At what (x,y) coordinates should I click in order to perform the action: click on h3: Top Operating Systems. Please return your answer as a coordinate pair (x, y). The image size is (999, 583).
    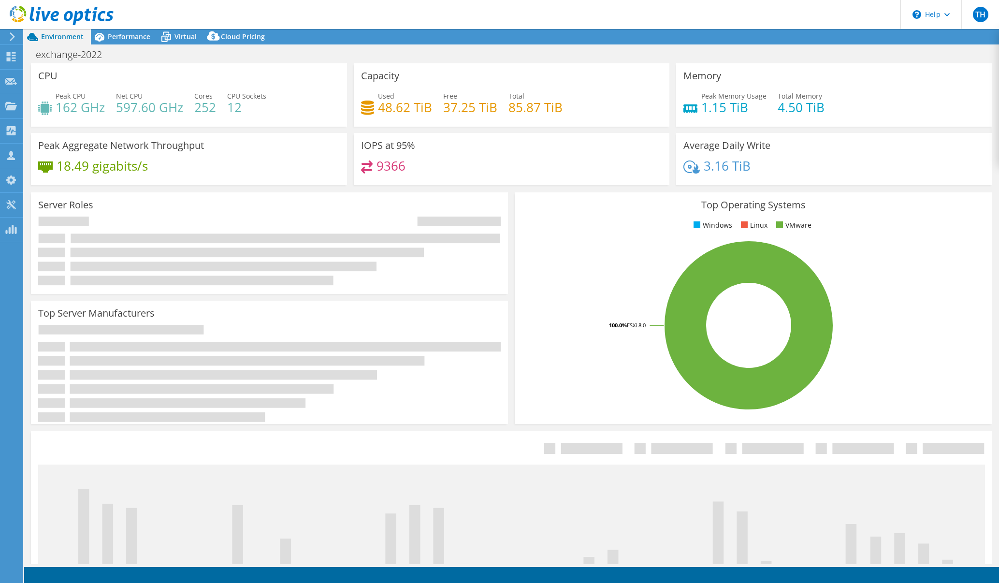
    Looking at the image, I should click on (753, 205).